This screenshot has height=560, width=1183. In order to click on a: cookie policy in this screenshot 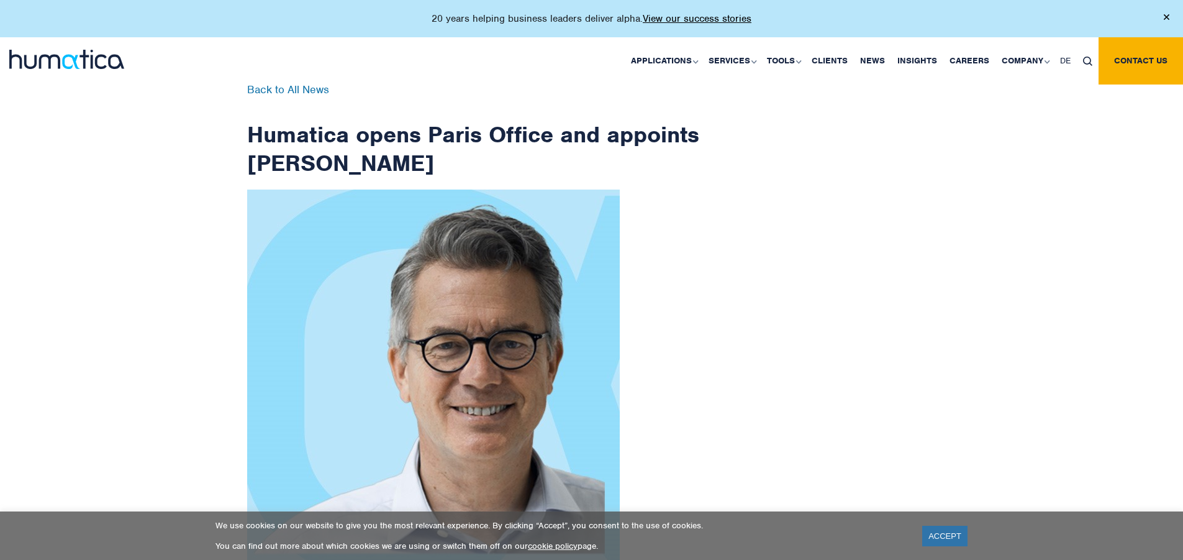, I will do `click(553, 545)`.